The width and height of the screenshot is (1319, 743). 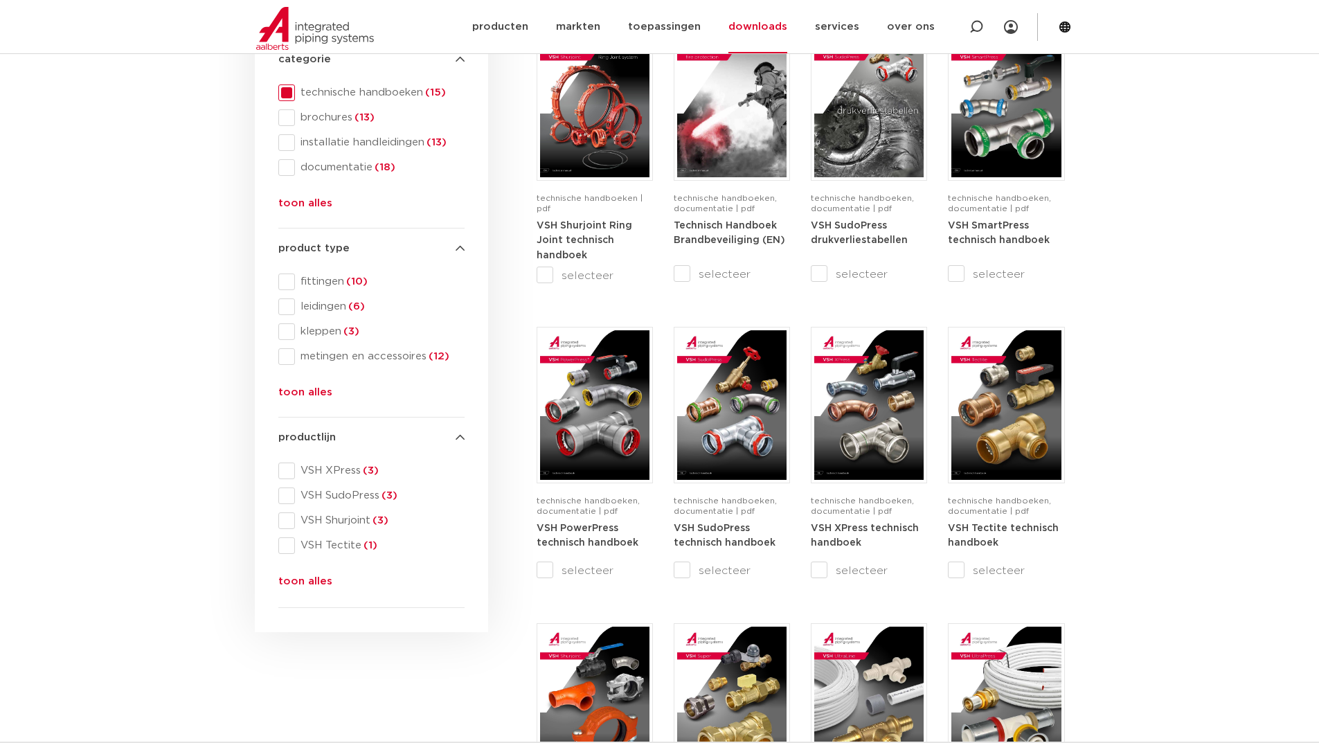 What do you see at coordinates (371, 118) in the screenshot?
I see `div: brochures(13)` at bounding box center [371, 118].